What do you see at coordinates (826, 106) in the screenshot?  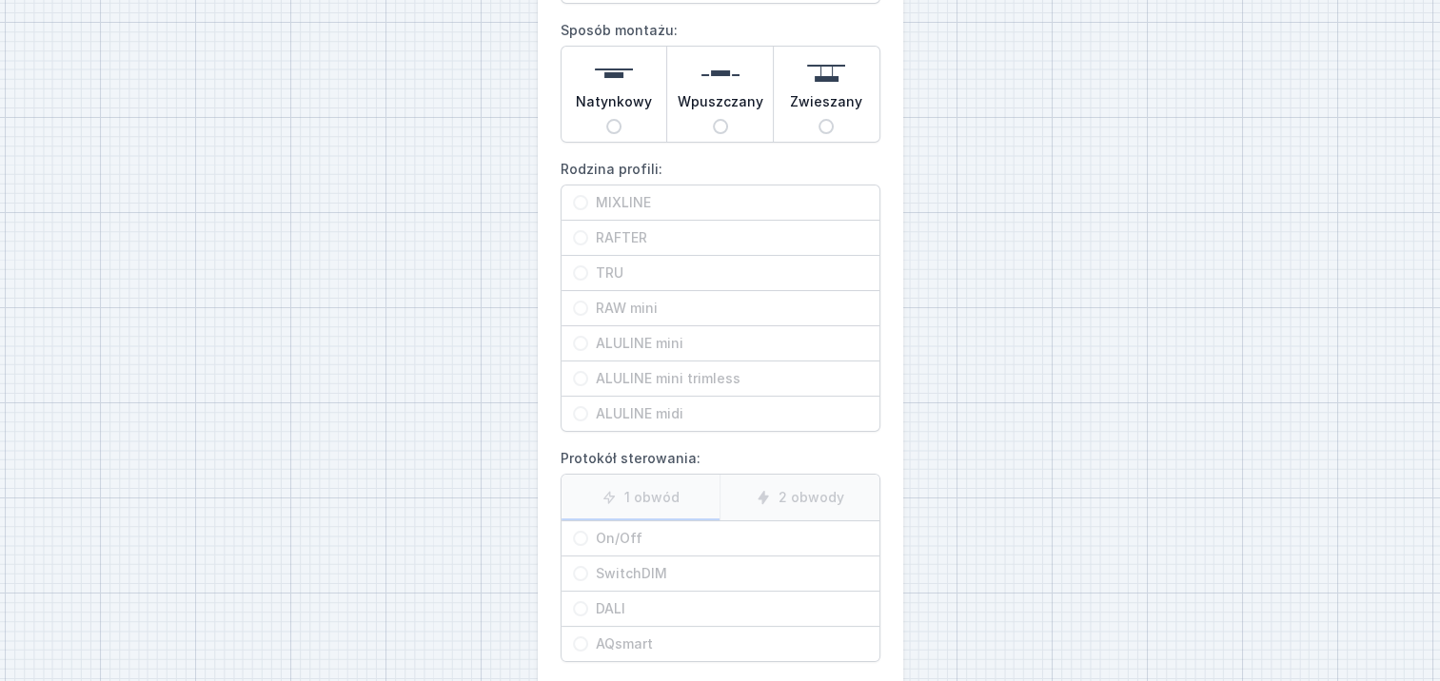 I see `span: Zwieszany` at bounding box center [826, 106].